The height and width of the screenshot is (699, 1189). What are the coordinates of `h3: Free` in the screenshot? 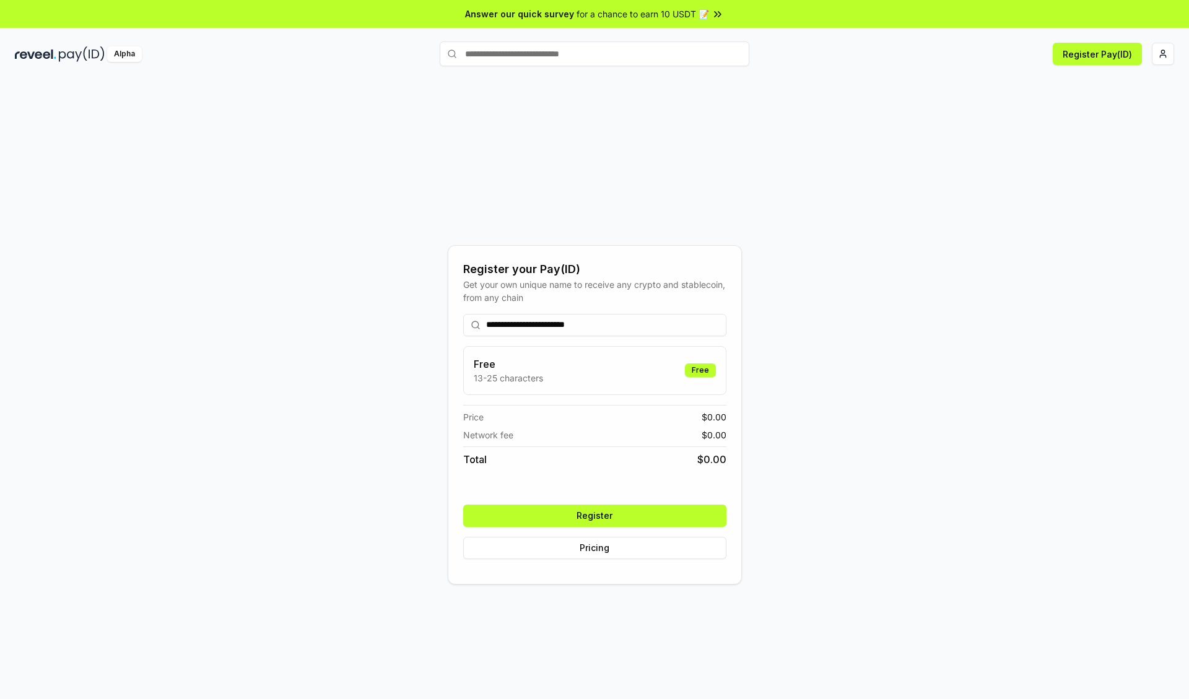 It's located at (508, 364).